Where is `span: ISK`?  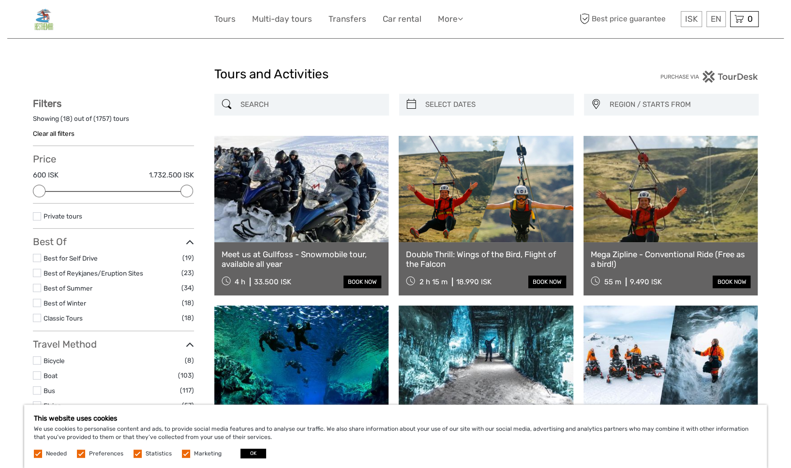 span: ISK is located at coordinates (691, 19).